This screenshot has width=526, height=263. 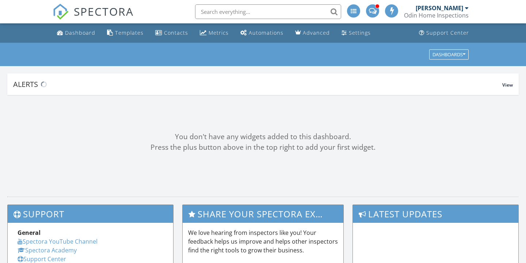 I want to click on div: Metrics, so click(x=218, y=32).